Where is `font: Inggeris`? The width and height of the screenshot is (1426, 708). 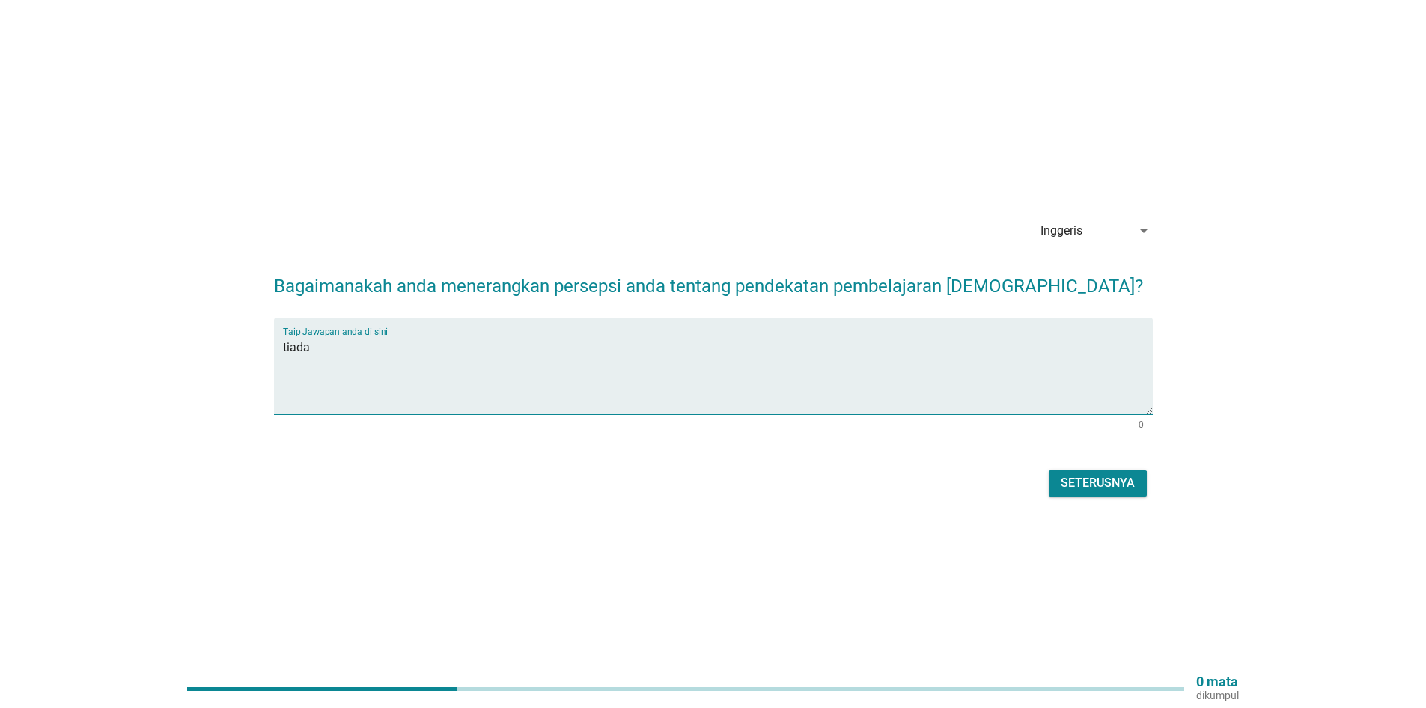 font: Inggeris is located at coordinates (1062, 230).